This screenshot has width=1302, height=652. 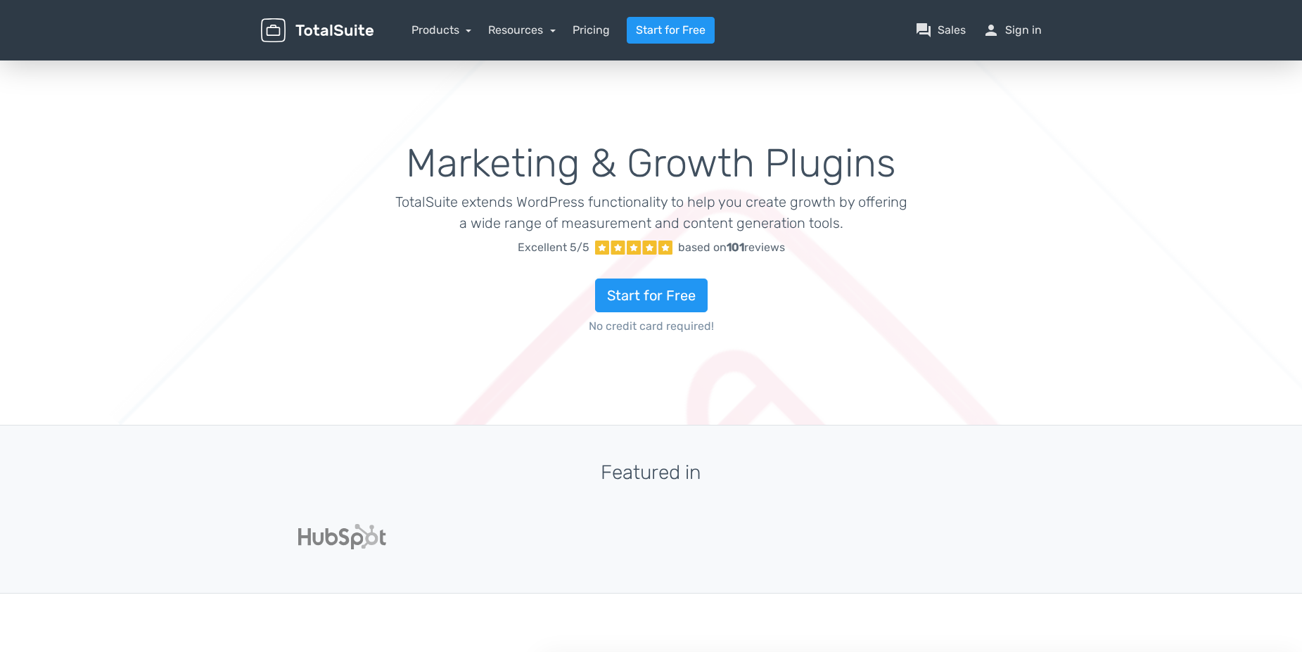 I want to click on a: Excellent 5/5 based on101reviews, so click(x=651, y=248).